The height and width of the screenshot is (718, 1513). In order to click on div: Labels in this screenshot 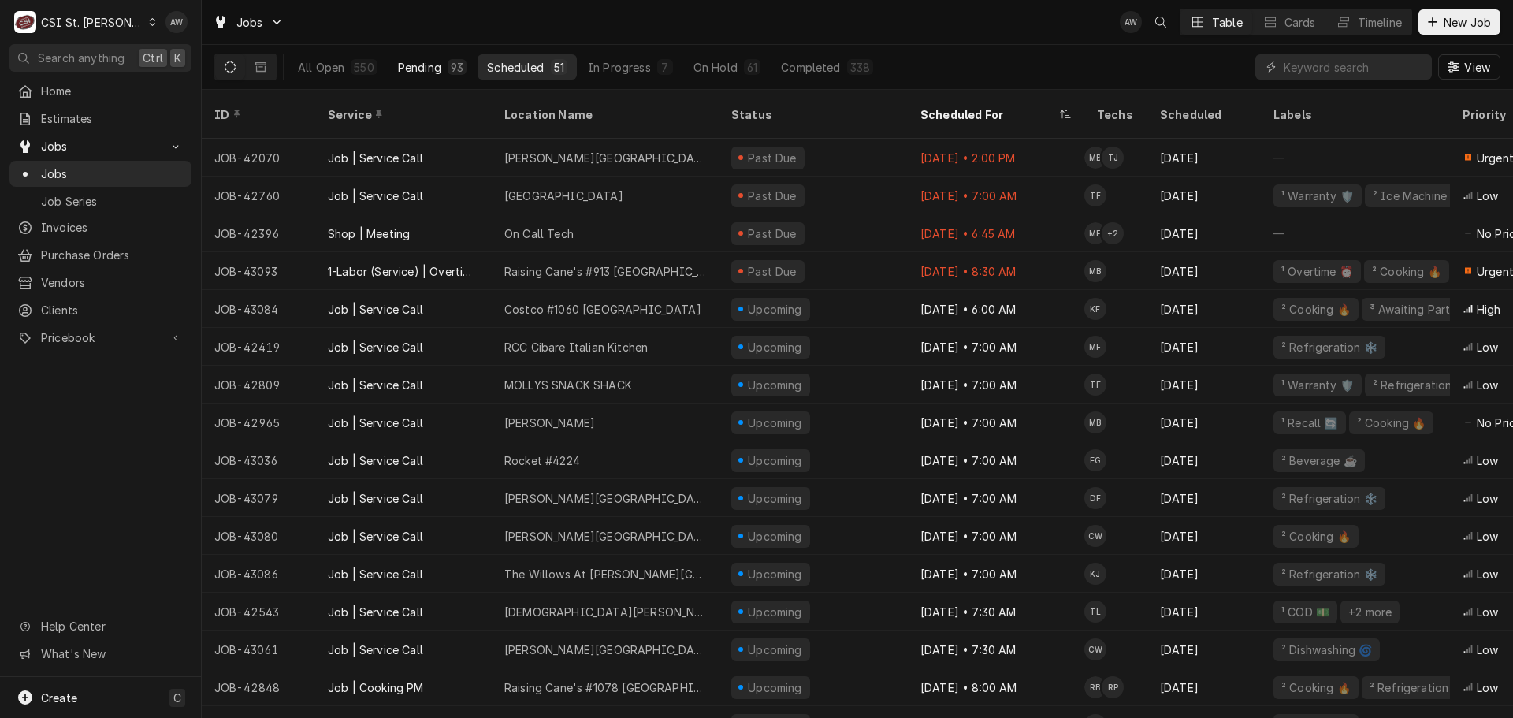, I will do `click(1356, 114)`.